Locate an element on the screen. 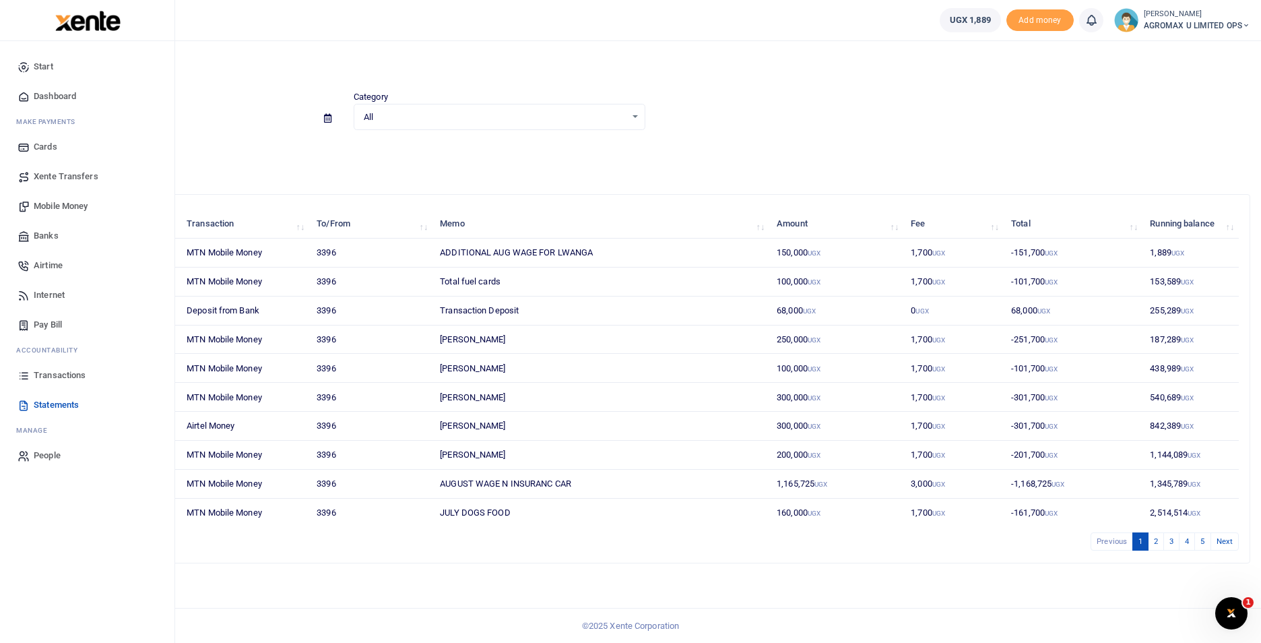 The image size is (1261, 643). a: Transactions is located at coordinates (87, 375).